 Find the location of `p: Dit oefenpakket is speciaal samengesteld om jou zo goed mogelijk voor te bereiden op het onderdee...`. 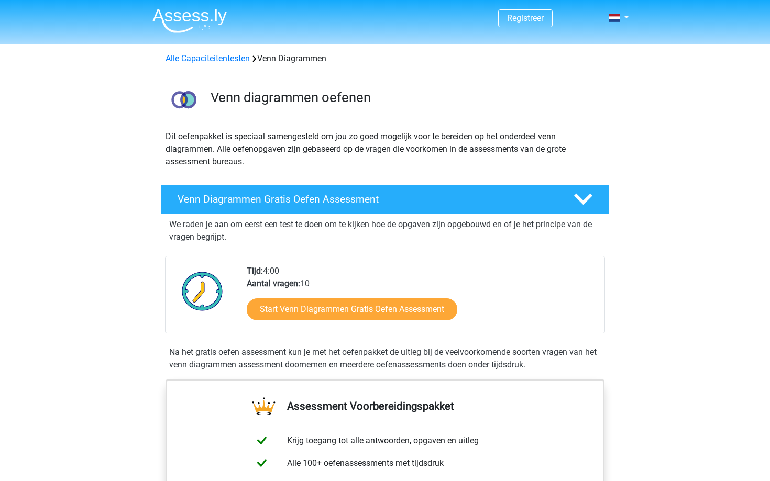

p: Dit oefenpakket is speciaal samengesteld om jou zo goed mogelijk voor te bereiden op het onderdee... is located at coordinates (385, 149).